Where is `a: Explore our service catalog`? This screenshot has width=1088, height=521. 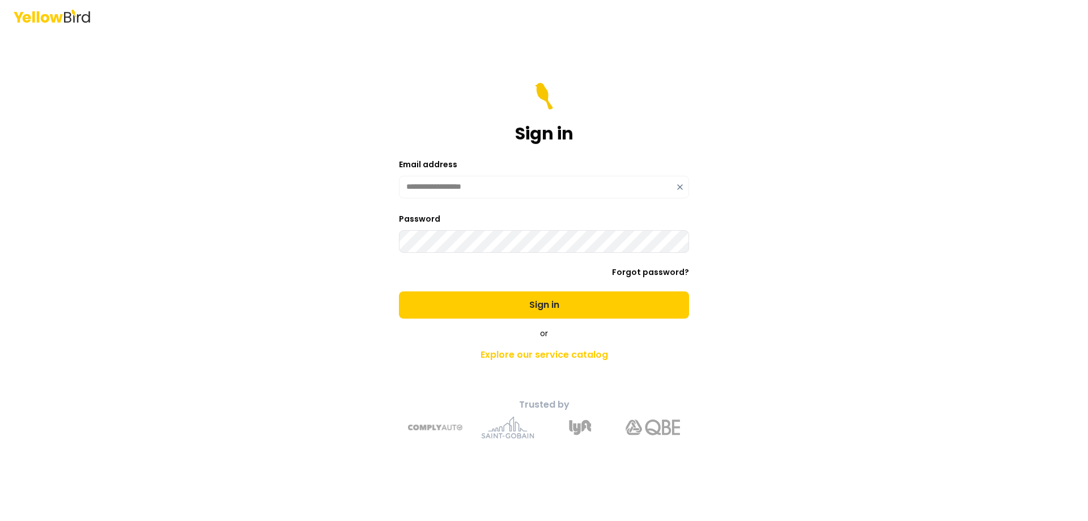 a: Explore our service catalog is located at coordinates (544, 355).